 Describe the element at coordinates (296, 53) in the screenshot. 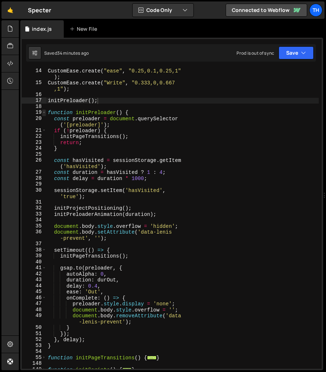

I see `button: Save` at that location.